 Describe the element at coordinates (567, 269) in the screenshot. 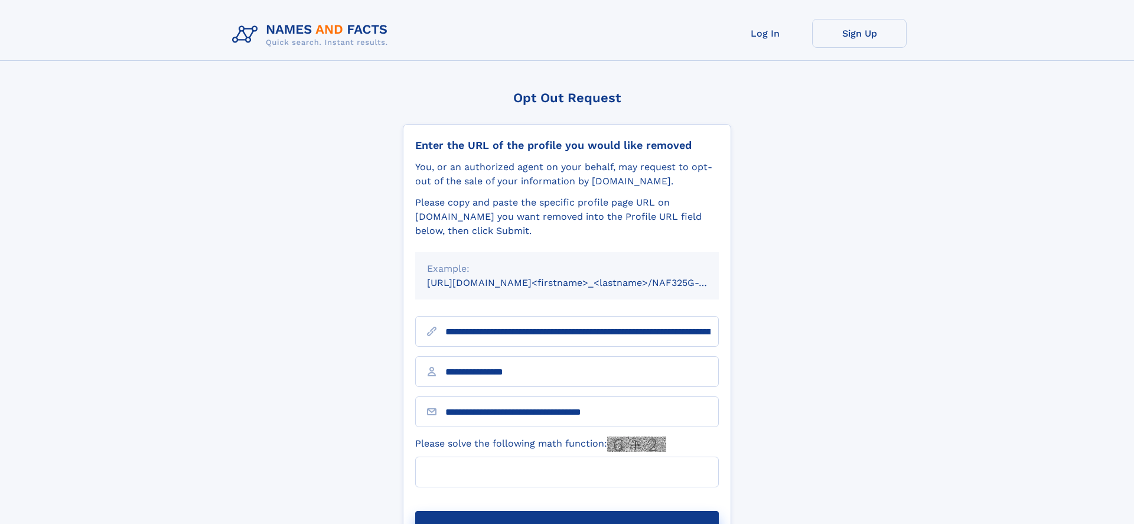

I see `div: Example:` at that location.